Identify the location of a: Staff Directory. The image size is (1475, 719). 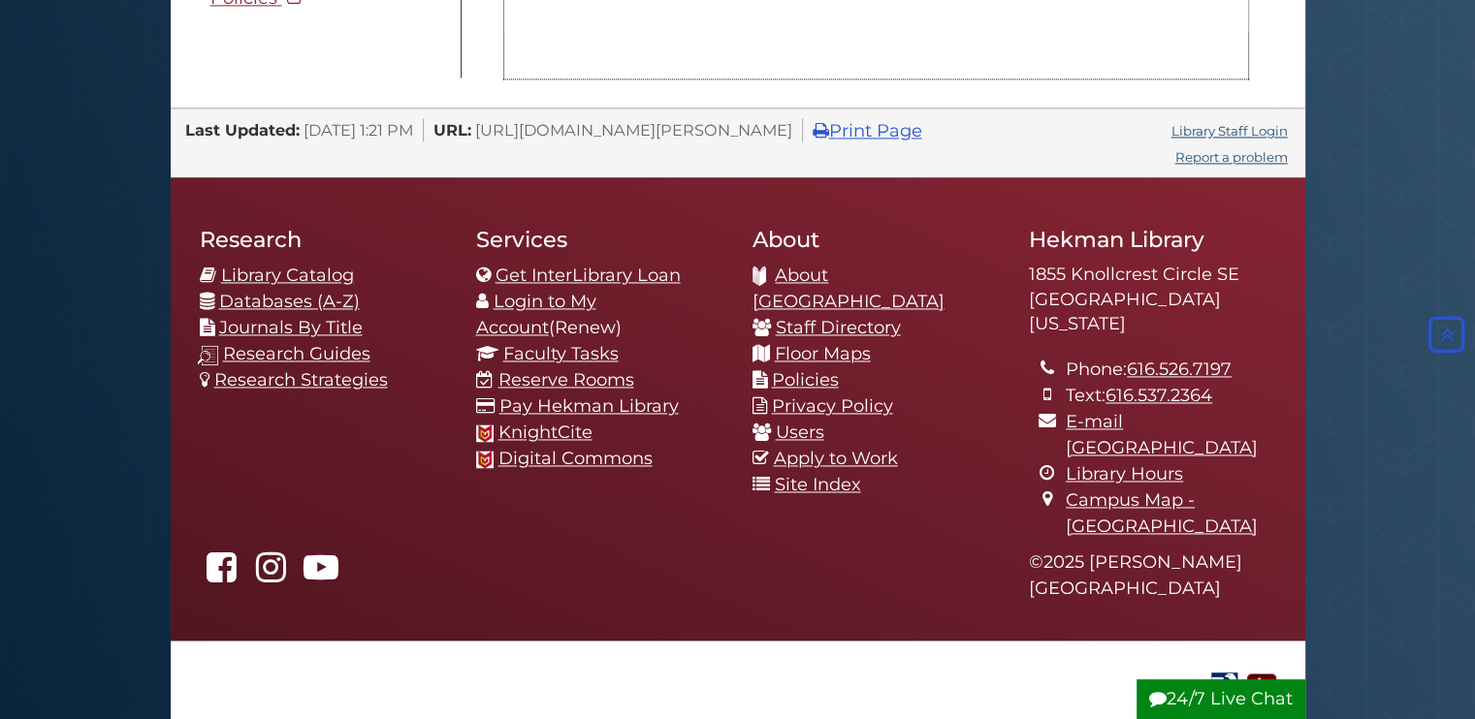
(838, 328).